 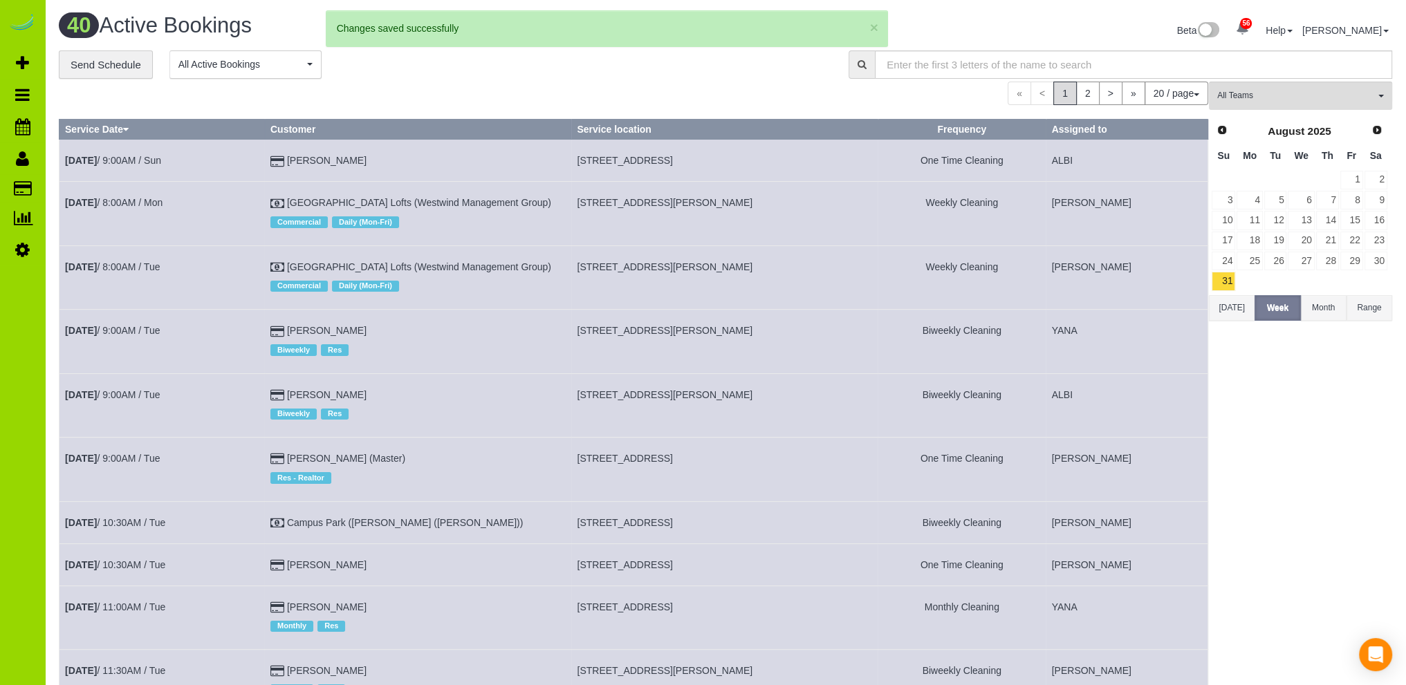 I want to click on span: Daily (Mon-Fri), so click(x=365, y=286).